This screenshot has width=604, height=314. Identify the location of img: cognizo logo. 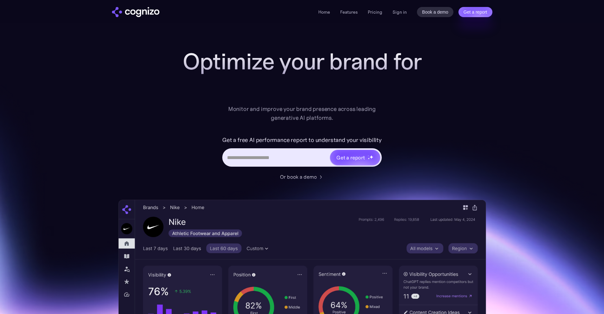
(136, 12).